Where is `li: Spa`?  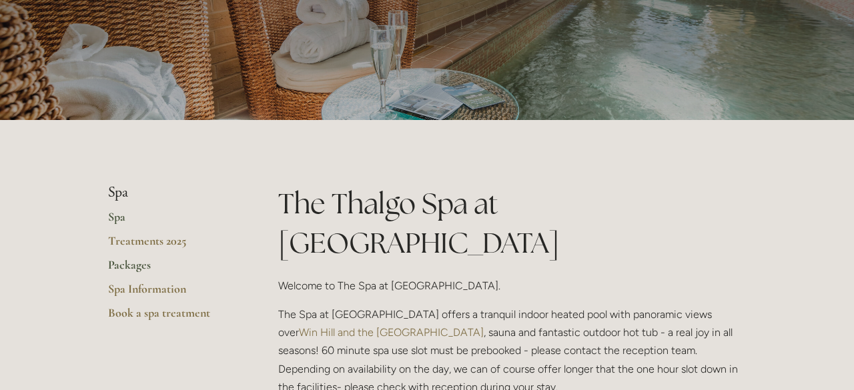 li: Spa is located at coordinates (172, 193).